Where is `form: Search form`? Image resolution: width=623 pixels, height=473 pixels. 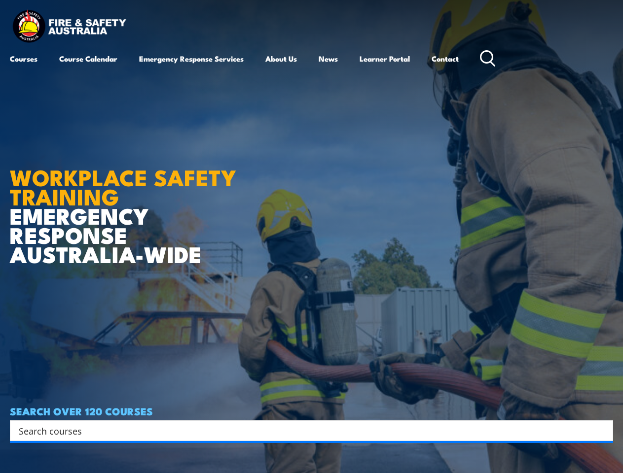 form: Search form is located at coordinates (307, 431).